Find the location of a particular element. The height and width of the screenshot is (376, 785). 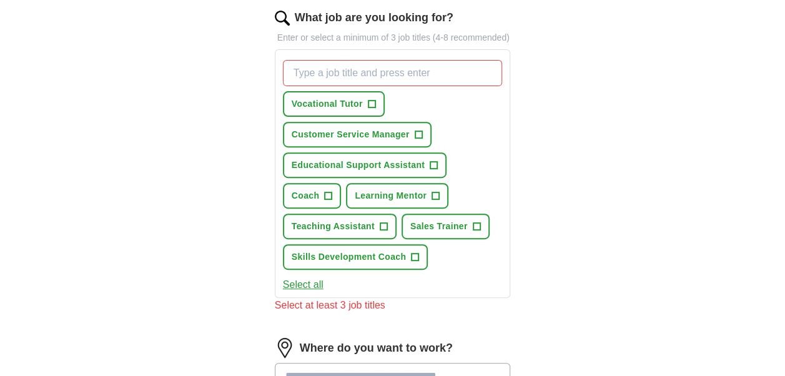

input: Type a job title and press enter is located at coordinates (393, 73).